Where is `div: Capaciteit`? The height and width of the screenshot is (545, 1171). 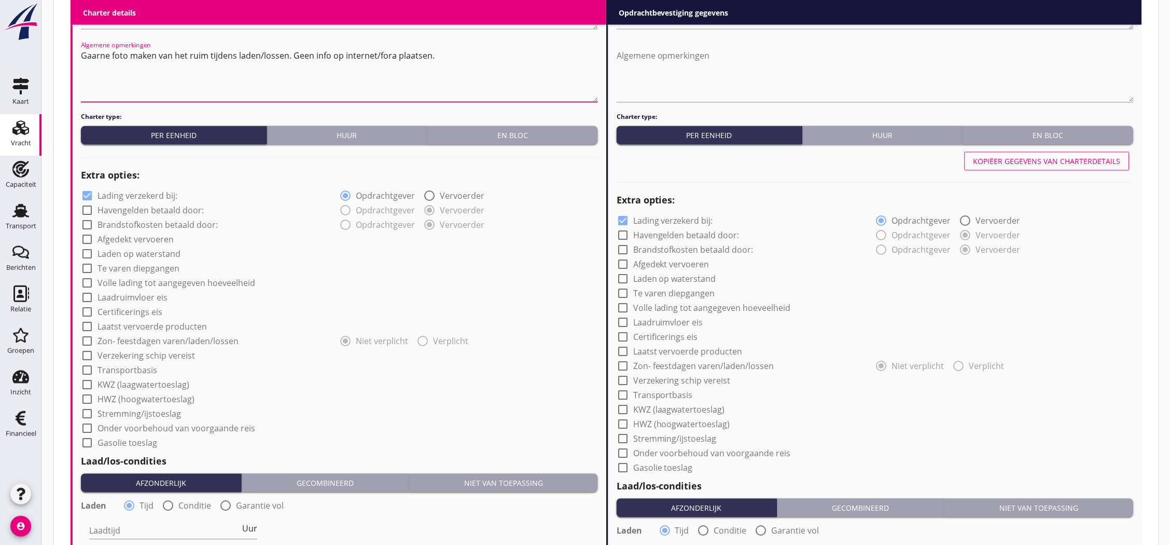
div: Capaciteit is located at coordinates (21, 184).